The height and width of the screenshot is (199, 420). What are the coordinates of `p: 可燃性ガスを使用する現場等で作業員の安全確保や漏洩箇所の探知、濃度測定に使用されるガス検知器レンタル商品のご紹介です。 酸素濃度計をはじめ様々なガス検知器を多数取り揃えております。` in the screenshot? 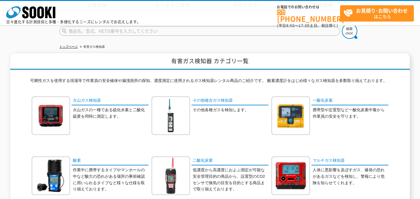 It's located at (210, 82).